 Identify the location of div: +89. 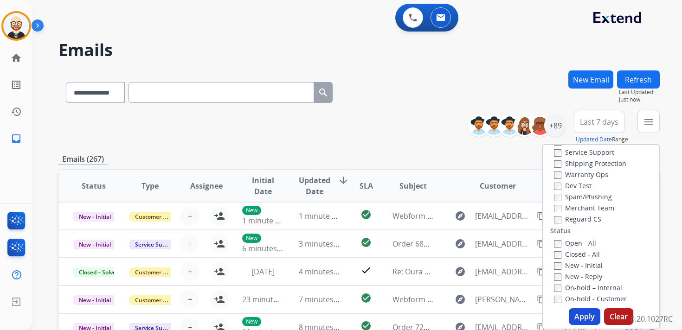
(555, 126).